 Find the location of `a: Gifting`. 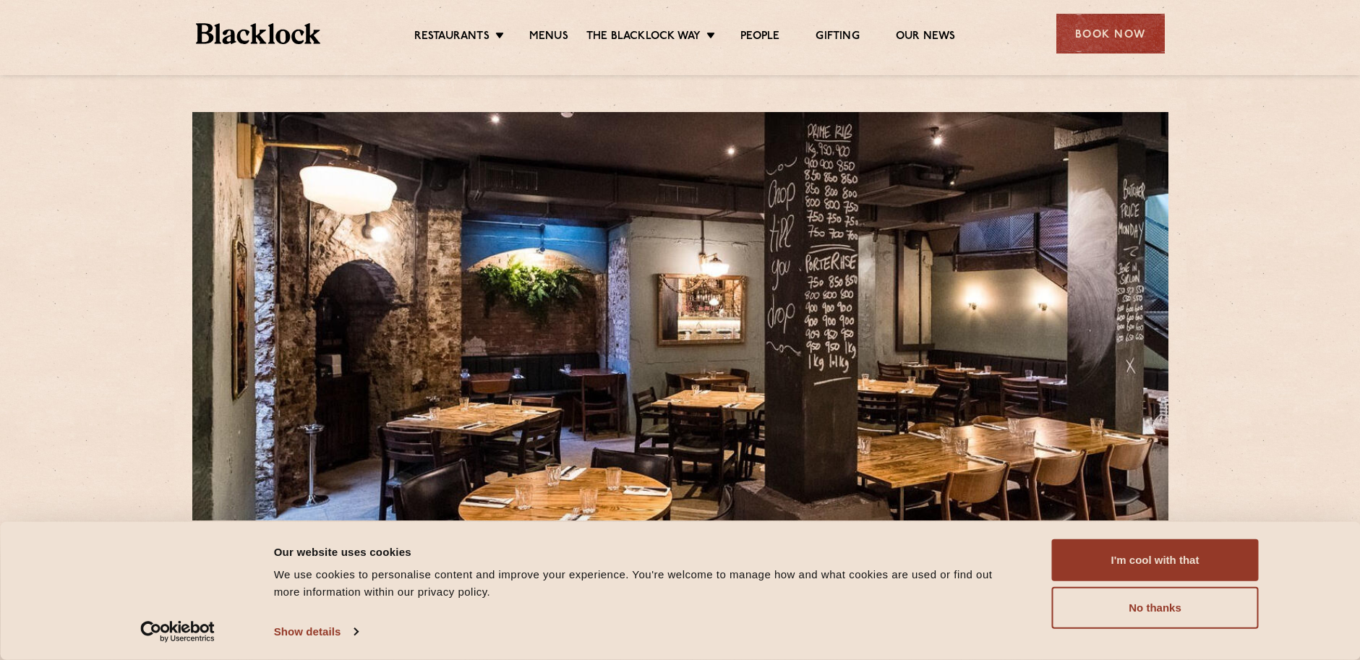

a: Gifting is located at coordinates (837, 38).